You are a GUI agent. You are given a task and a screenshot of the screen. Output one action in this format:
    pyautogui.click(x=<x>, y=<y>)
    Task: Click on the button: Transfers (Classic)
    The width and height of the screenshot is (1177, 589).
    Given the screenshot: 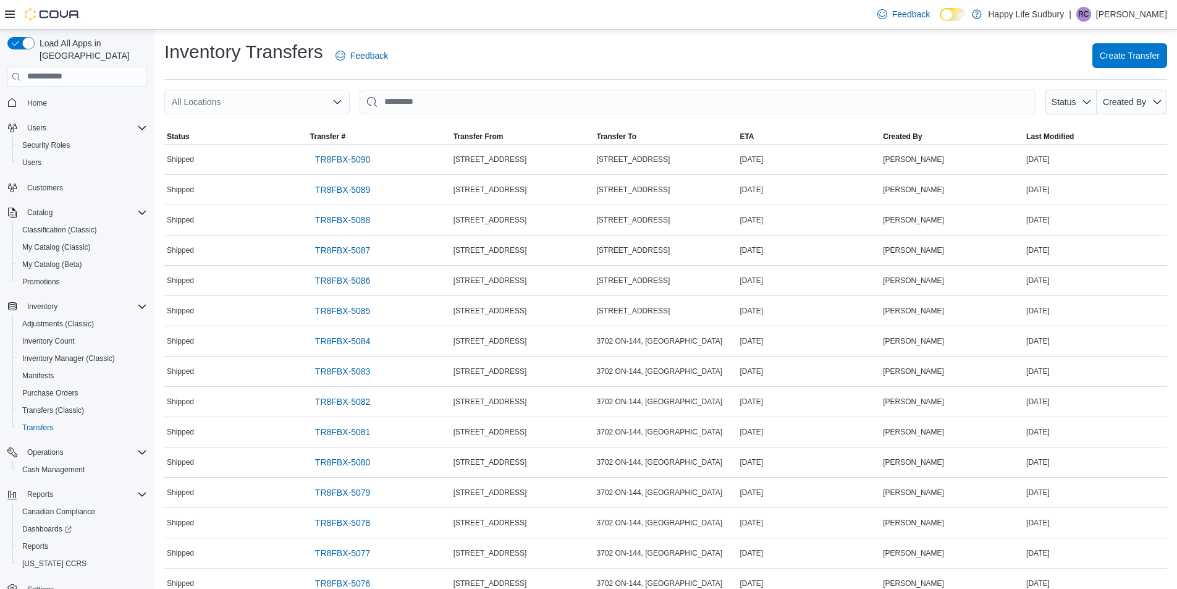 What is the action you would take?
    pyautogui.click(x=82, y=410)
    